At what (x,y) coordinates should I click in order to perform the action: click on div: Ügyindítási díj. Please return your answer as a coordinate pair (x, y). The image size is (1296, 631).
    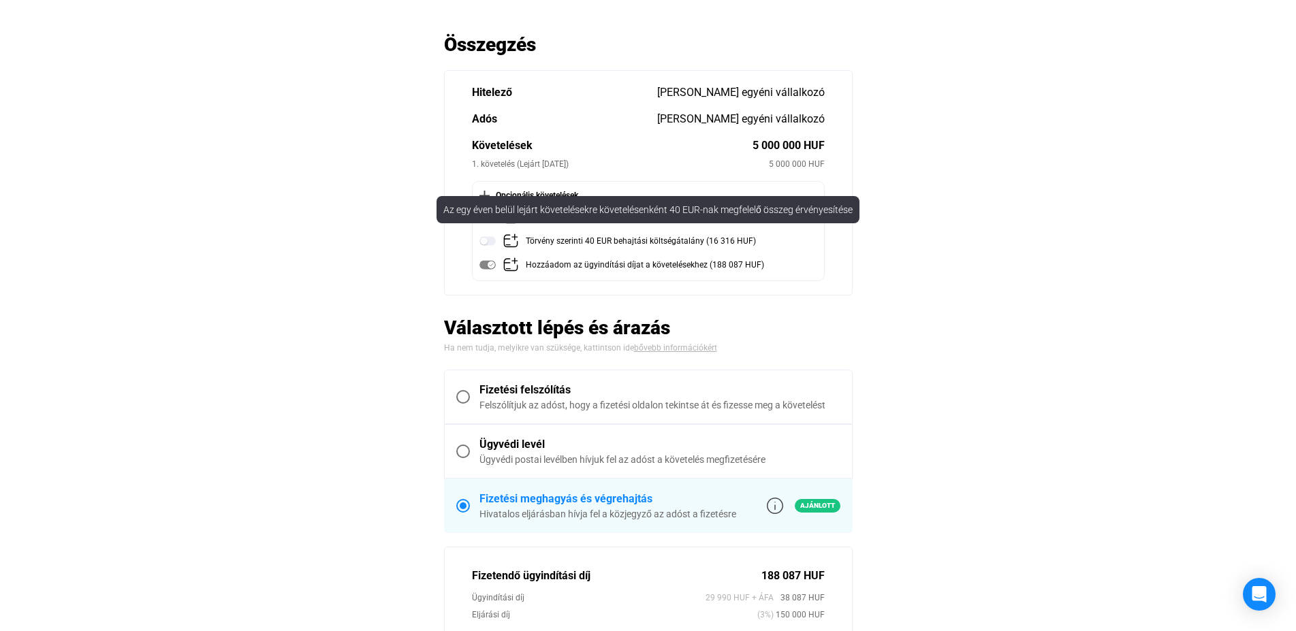
    Looking at the image, I should click on (589, 598).